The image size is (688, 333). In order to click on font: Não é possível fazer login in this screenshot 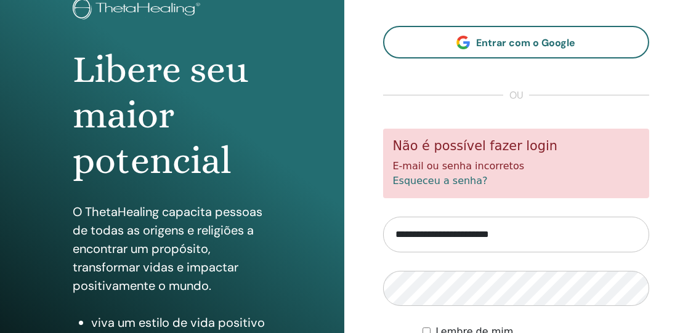, I will do `click(475, 146)`.